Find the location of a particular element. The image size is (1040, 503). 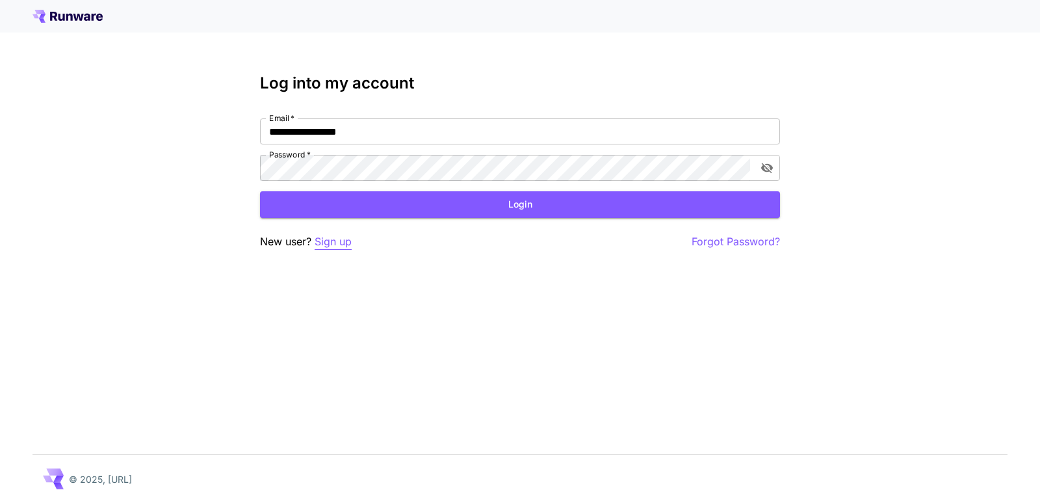

p: Sign up is located at coordinates (333, 241).